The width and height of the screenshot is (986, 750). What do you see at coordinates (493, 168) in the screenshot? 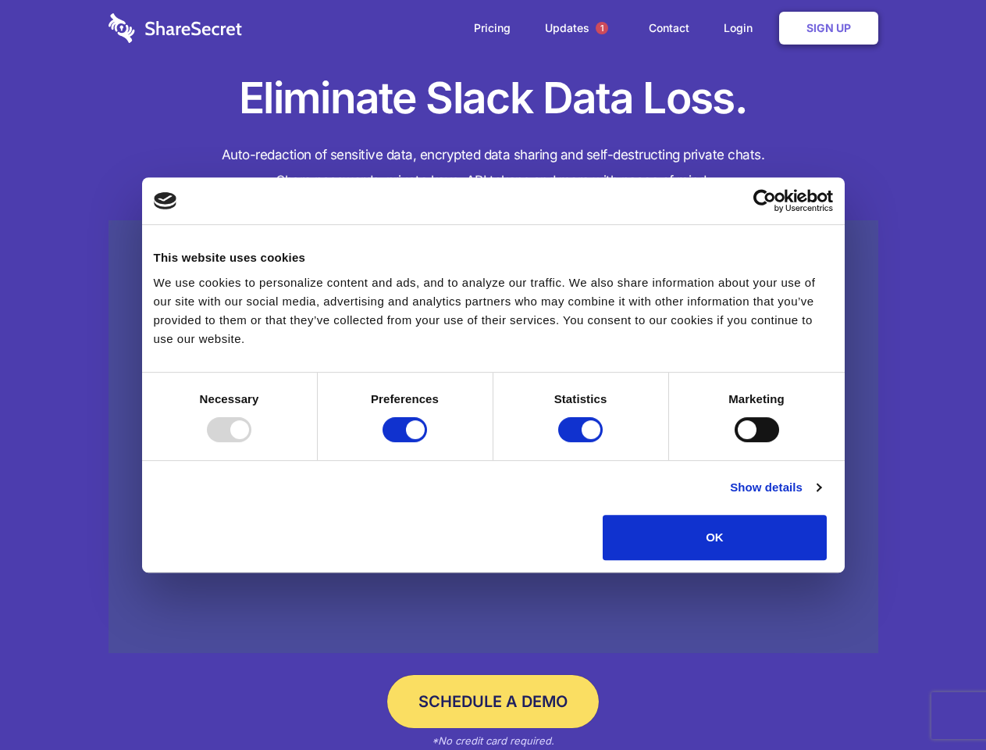
I see `h4: Auto-redaction of sensitive data, encrypted data sharing and self-destructing private chats. Shar...` at bounding box center [493, 168].